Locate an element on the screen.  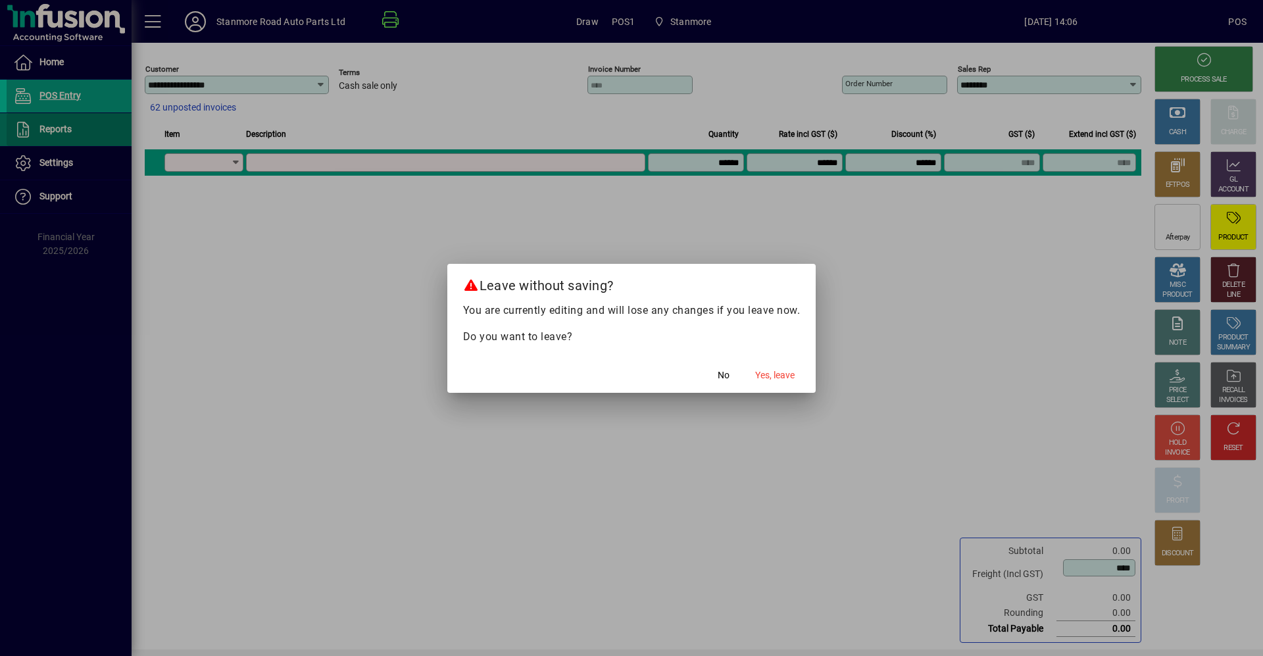
span: Yes, leave is located at coordinates (775, 375).